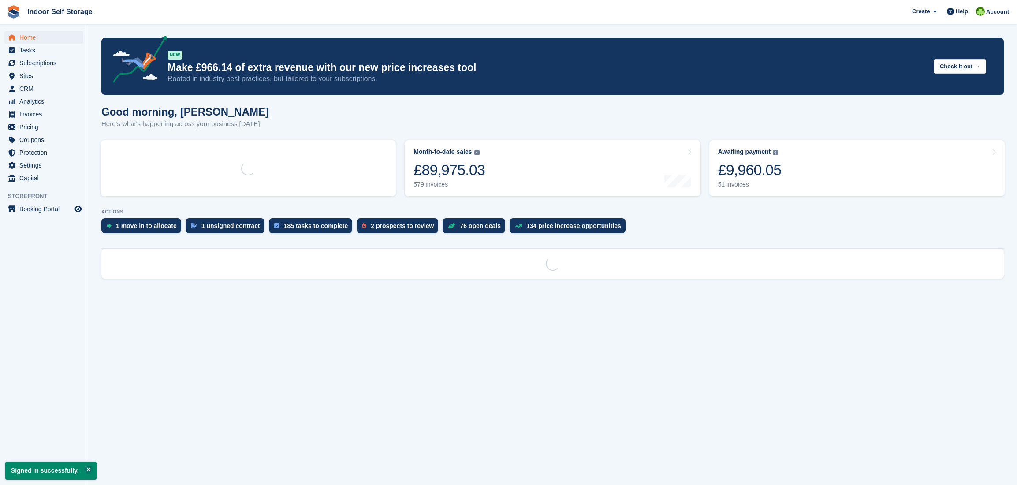 This screenshot has height=485, width=1017. What do you see at coordinates (109, 226) in the screenshot?
I see `img: move_ins_to_allocate_icon-fdf77a2bb77ea45bf5b3d319d69a93e2d87916cf1d5bf7949dd705db3b84f3ca.svg` at bounding box center [109, 226].